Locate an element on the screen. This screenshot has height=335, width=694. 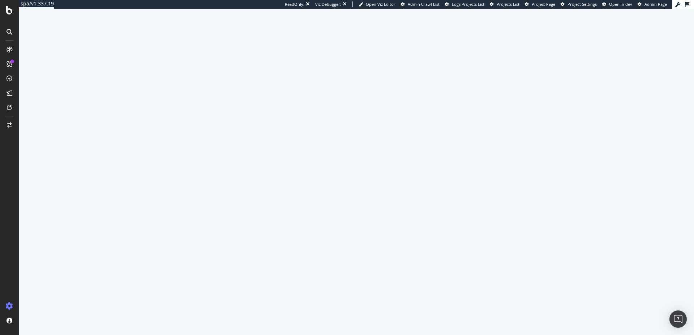
div: ReadOnly: is located at coordinates (295, 4).